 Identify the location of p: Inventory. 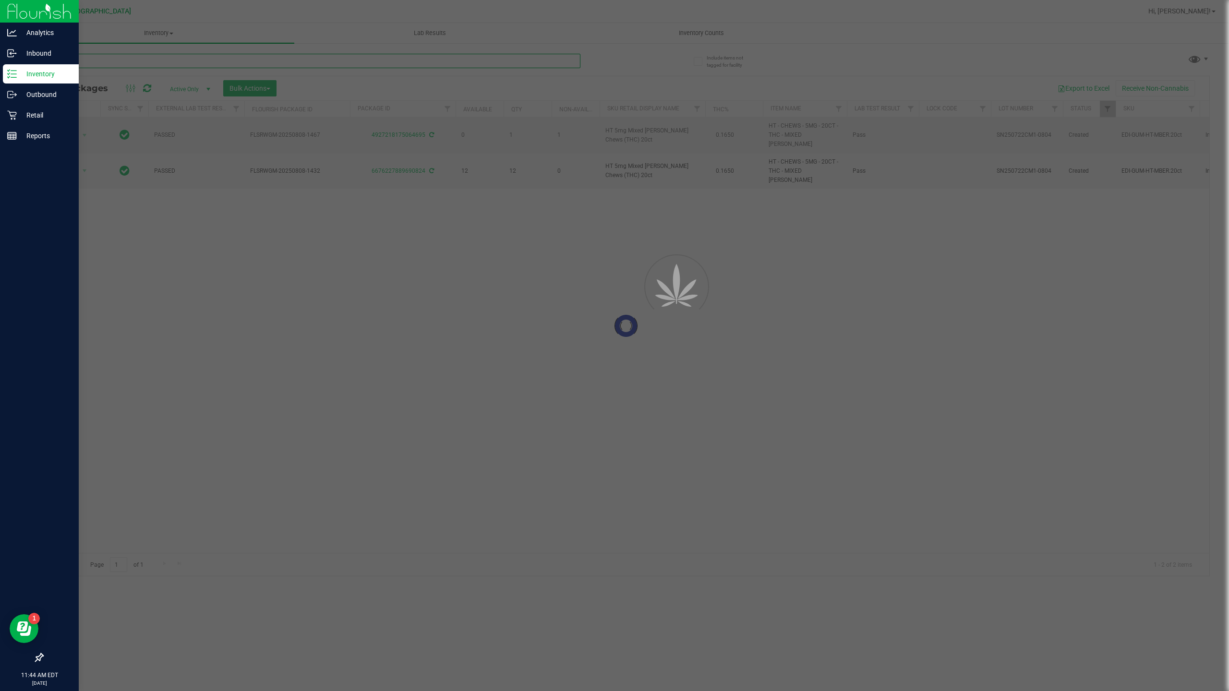
(46, 74).